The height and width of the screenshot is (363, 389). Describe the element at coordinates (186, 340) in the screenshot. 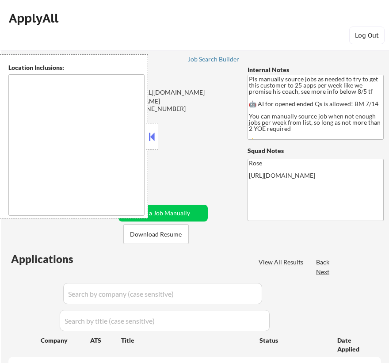

I see `div: Title` at that location.